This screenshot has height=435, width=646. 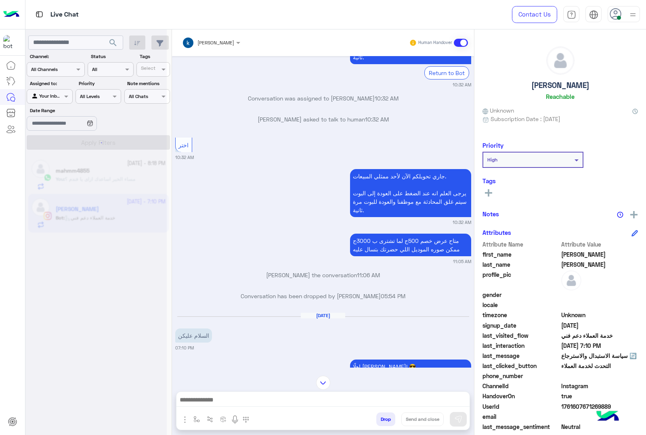 I want to click on span: الزيات, so click(x=599, y=264).